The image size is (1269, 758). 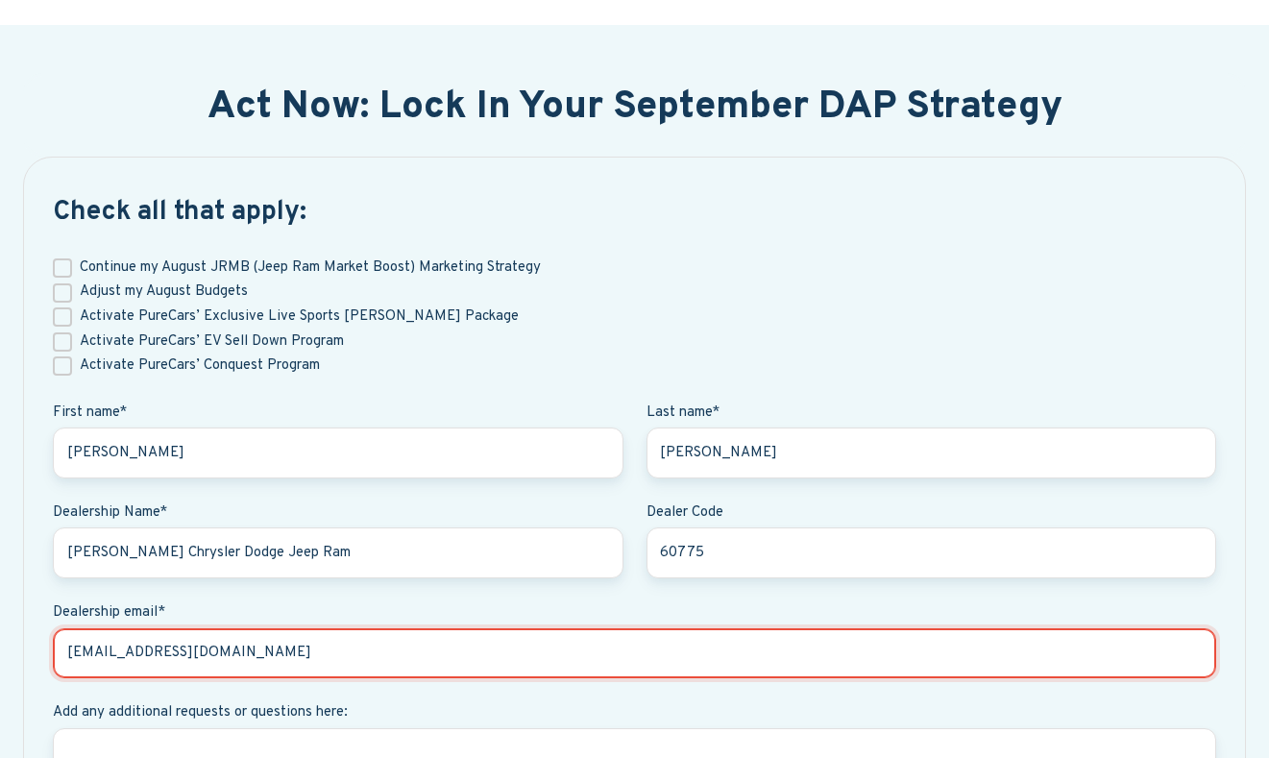 What do you see at coordinates (685, 512) in the screenshot?
I see `span: Dealer Code` at bounding box center [685, 512].